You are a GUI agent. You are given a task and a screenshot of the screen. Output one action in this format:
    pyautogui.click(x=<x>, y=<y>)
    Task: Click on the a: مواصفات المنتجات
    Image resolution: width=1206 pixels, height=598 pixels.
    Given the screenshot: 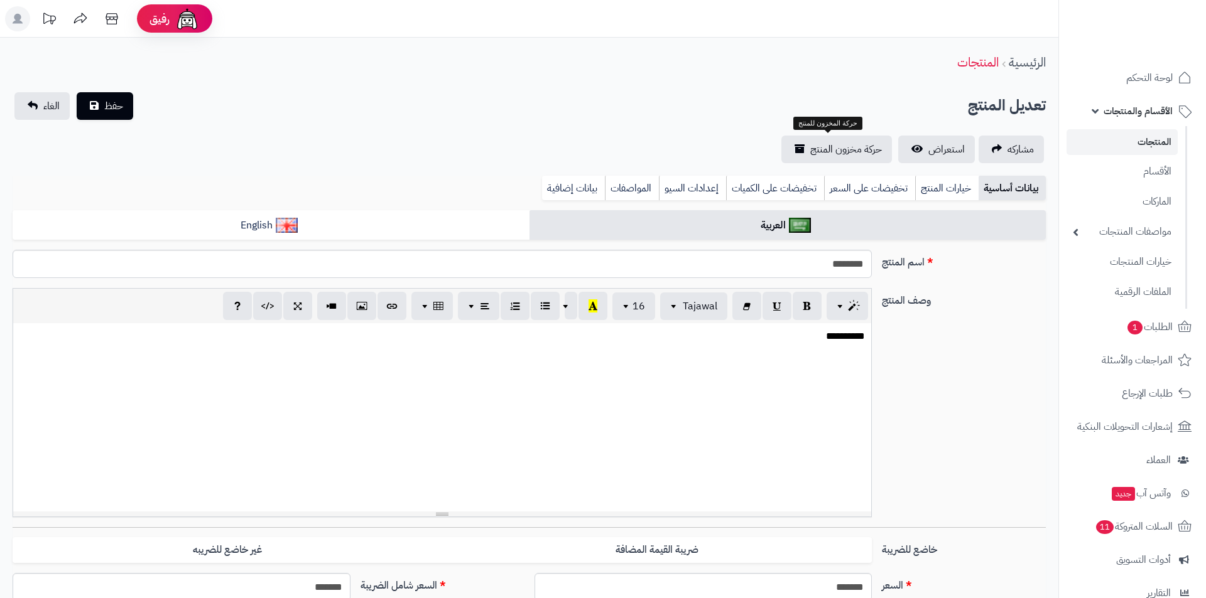 What is the action you would take?
    pyautogui.click(x=1122, y=232)
    